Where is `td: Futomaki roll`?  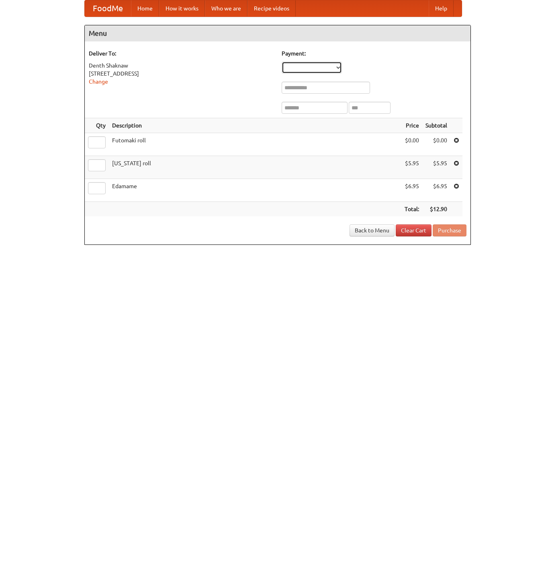
td: Futomaki roll is located at coordinates (255, 144).